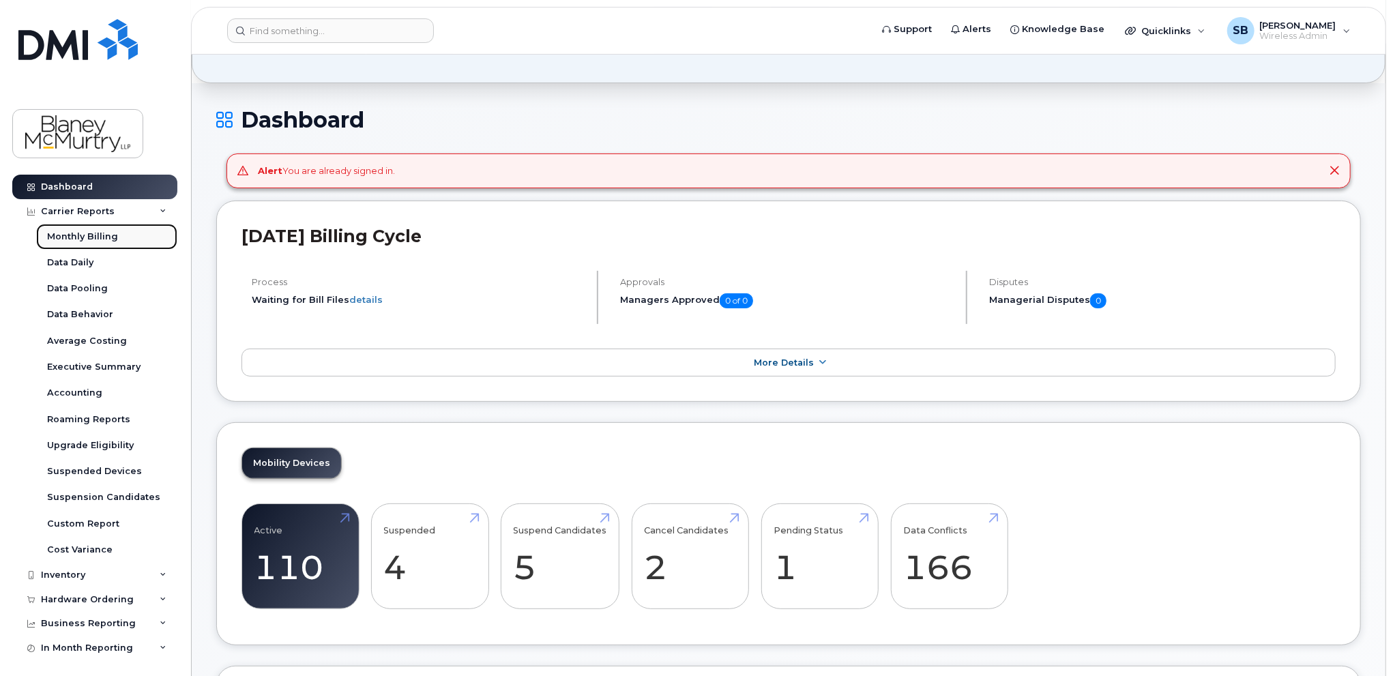 The width and height of the screenshot is (1393, 676). What do you see at coordinates (1063, 29) in the screenshot?
I see `span: Knowledge Base` at bounding box center [1063, 29].